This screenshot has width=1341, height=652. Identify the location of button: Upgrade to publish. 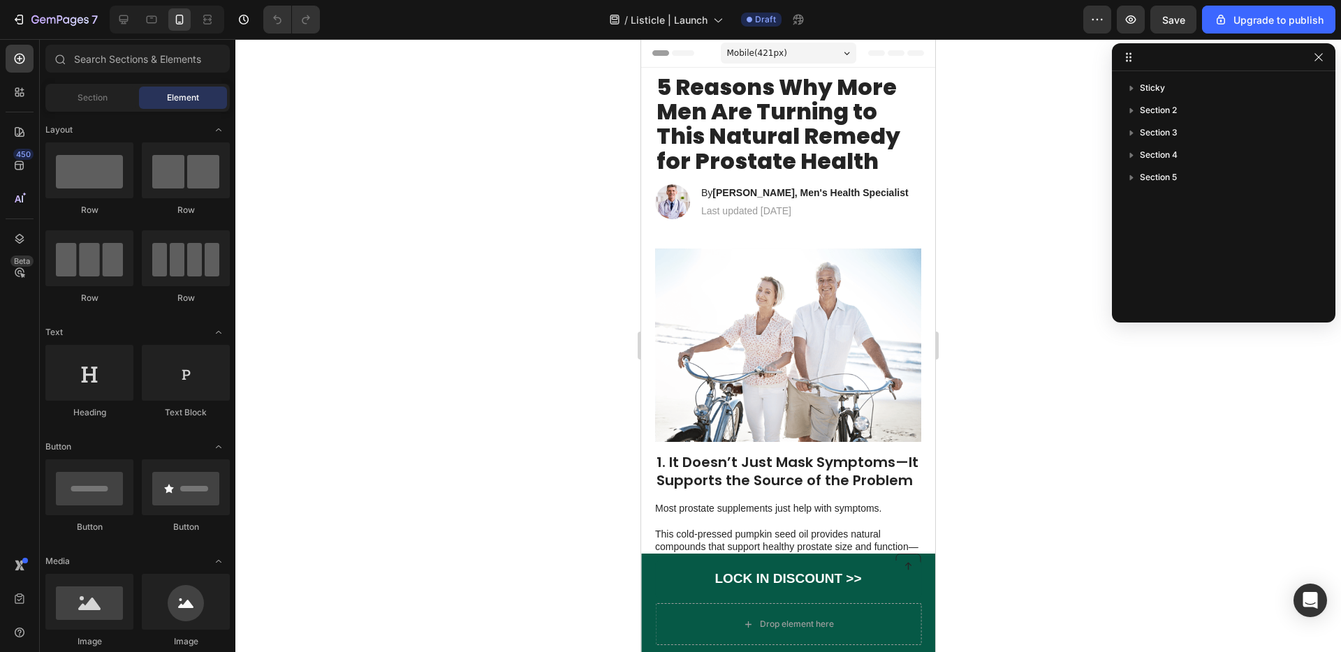
(1268, 20).